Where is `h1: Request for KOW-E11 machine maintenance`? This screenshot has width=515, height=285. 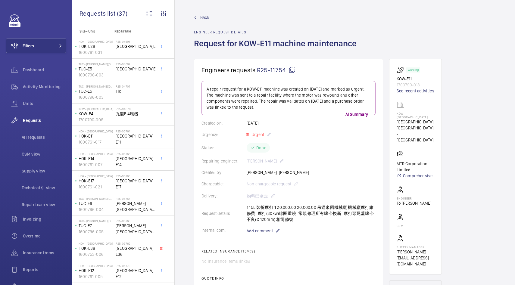
h1: Request for KOW-E11 machine maintenance is located at coordinates (277, 48).